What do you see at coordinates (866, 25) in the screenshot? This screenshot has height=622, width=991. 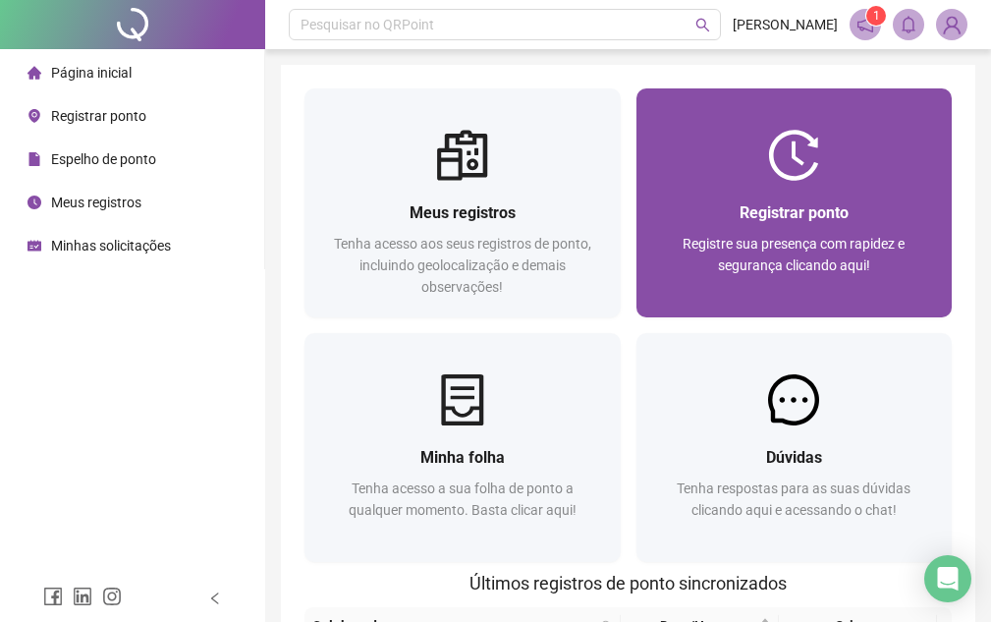 I see `span: notification` at bounding box center [866, 25].